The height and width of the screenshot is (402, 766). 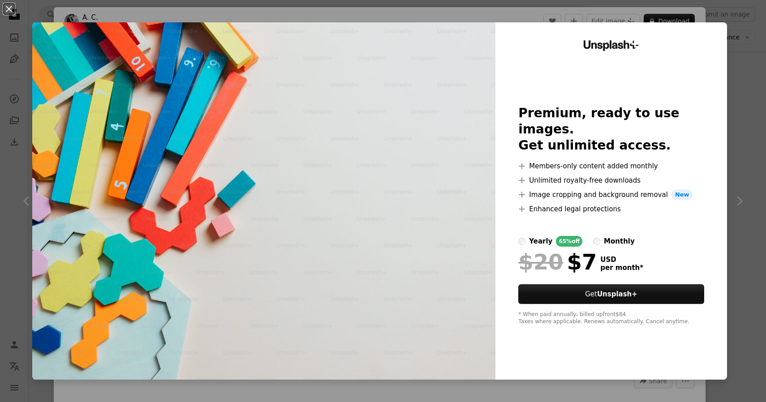 What do you see at coordinates (619, 241) in the screenshot?
I see `div: monthly` at bounding box center [619, 241].